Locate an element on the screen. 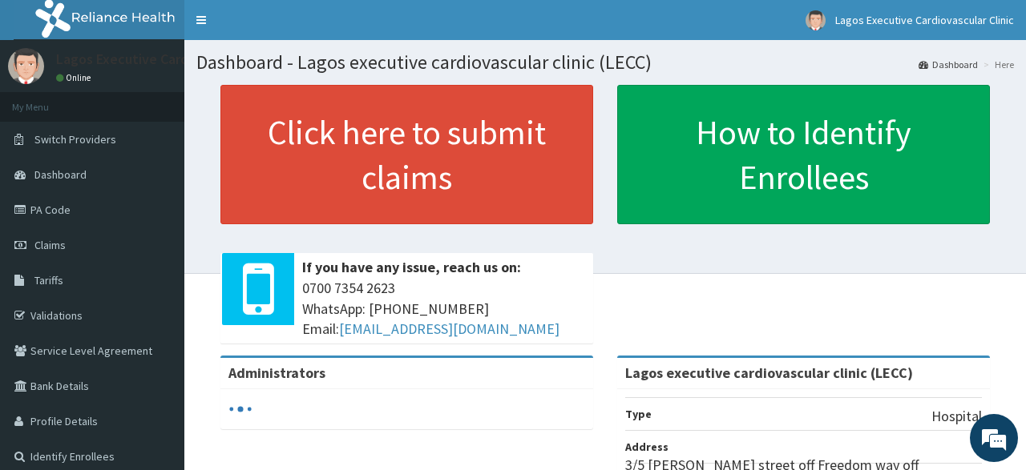  span: Lagos Executive Cardiovascular Clinic is located at coordinates (924, 20).